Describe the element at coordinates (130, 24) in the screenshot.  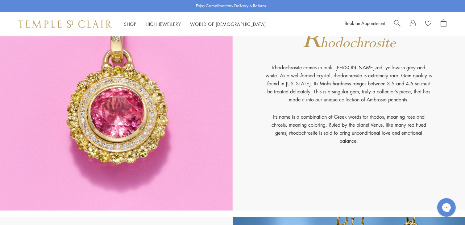
I see `a: ShopShop` at that location.